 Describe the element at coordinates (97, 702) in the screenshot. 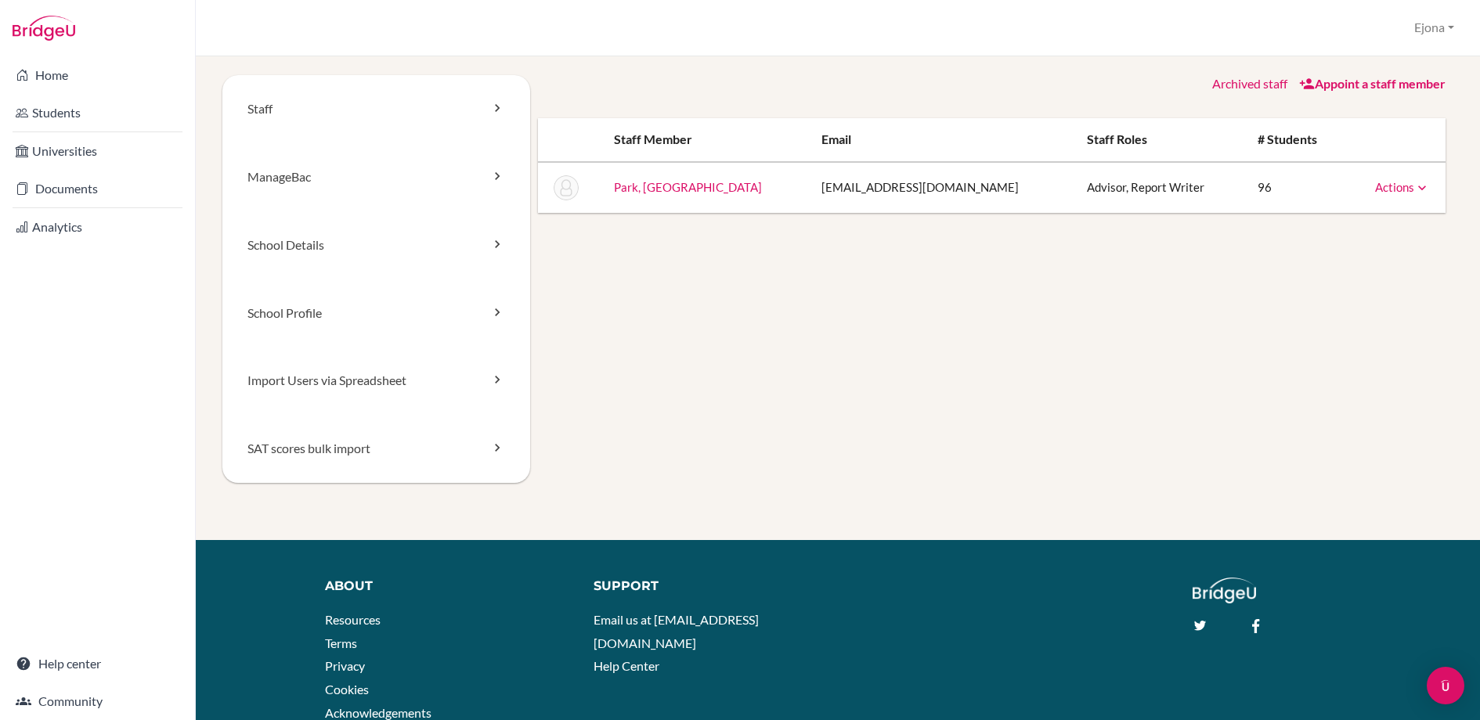

I see `a: Community` at that location.